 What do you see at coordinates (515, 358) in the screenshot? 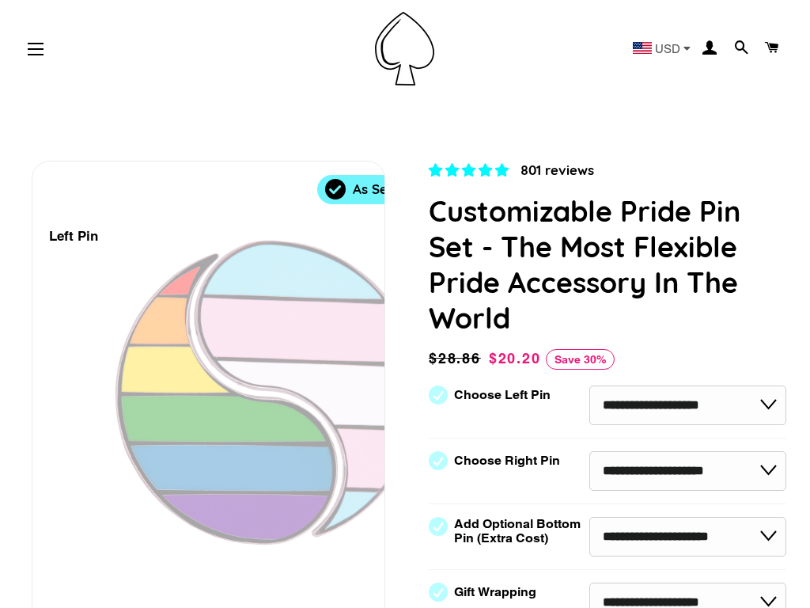
I see `span: $20.20` at bounding box center [515, 358].